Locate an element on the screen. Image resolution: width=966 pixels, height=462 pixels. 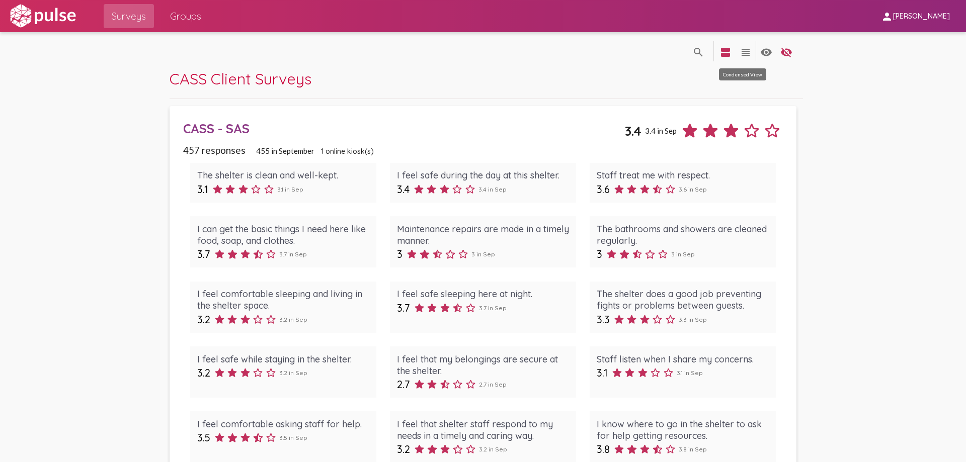
div: I feel that my belongings are secure at the shelter. is located at coordinates (483, 365).